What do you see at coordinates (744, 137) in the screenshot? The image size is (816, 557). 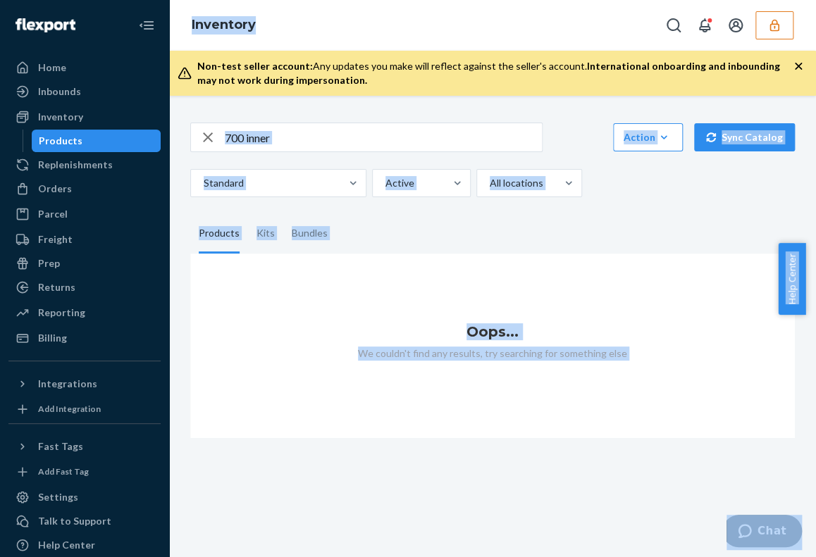 I see `button: Sync Catalog` at bounding box center [744, 137].